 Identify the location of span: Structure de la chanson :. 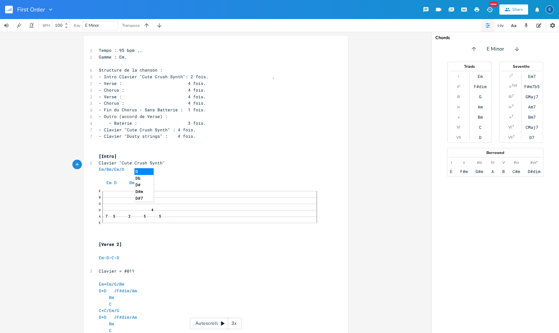
(131, 70).